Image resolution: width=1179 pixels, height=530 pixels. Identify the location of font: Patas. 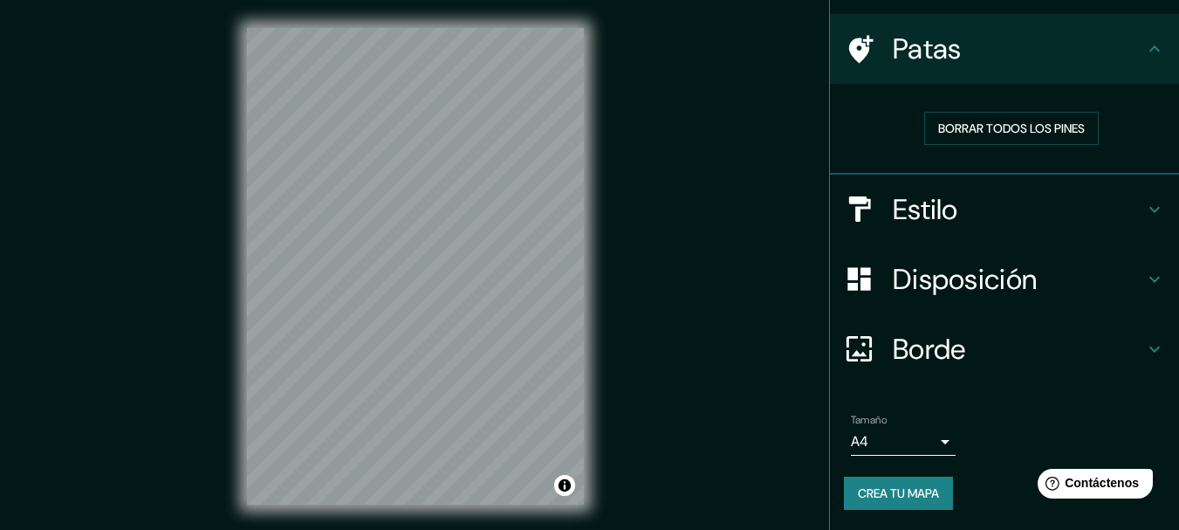
(927, 49).